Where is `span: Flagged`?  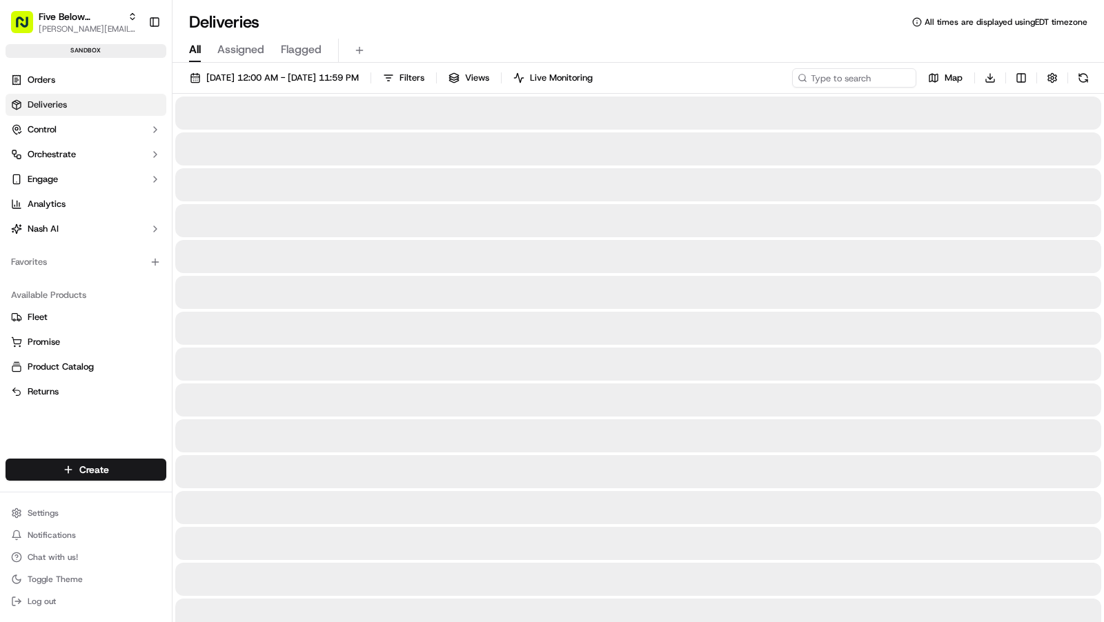 span: Flagged is located at coordinates (301, 50).